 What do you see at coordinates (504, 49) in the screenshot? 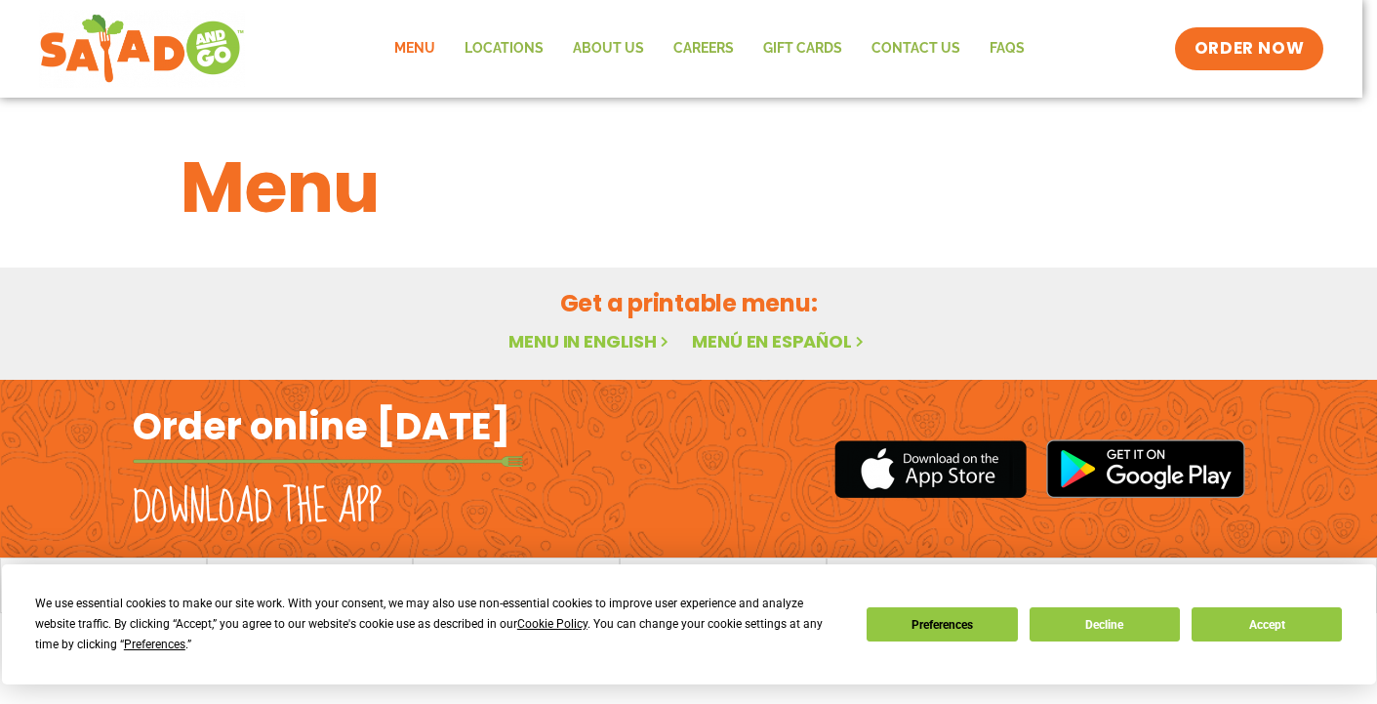
I see `a: Locations` at bounding box center [504, 49].